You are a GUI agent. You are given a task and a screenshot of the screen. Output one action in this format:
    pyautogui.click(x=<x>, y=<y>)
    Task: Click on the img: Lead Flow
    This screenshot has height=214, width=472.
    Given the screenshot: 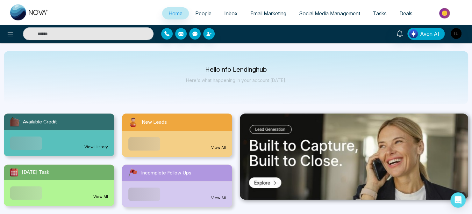 What is the action you would take?
    pyautogui.click(x=414, y=34)
    